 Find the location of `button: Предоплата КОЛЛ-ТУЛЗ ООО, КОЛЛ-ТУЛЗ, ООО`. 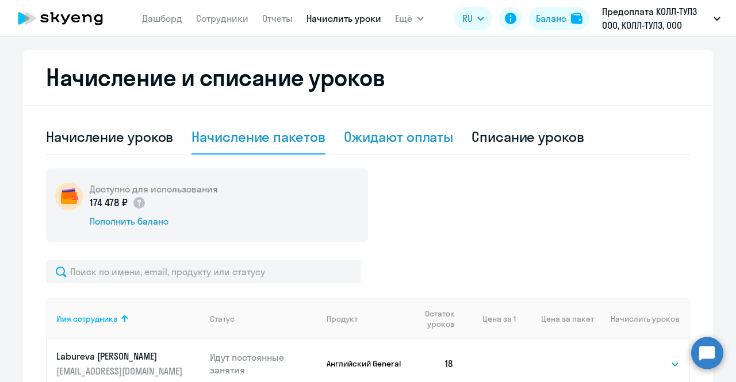

button: Предоплата КОЛЛ-ТУЛЗ ООО, КОЛЛ-ТУЛЗ, ООО is located at coordinates (661, 18).